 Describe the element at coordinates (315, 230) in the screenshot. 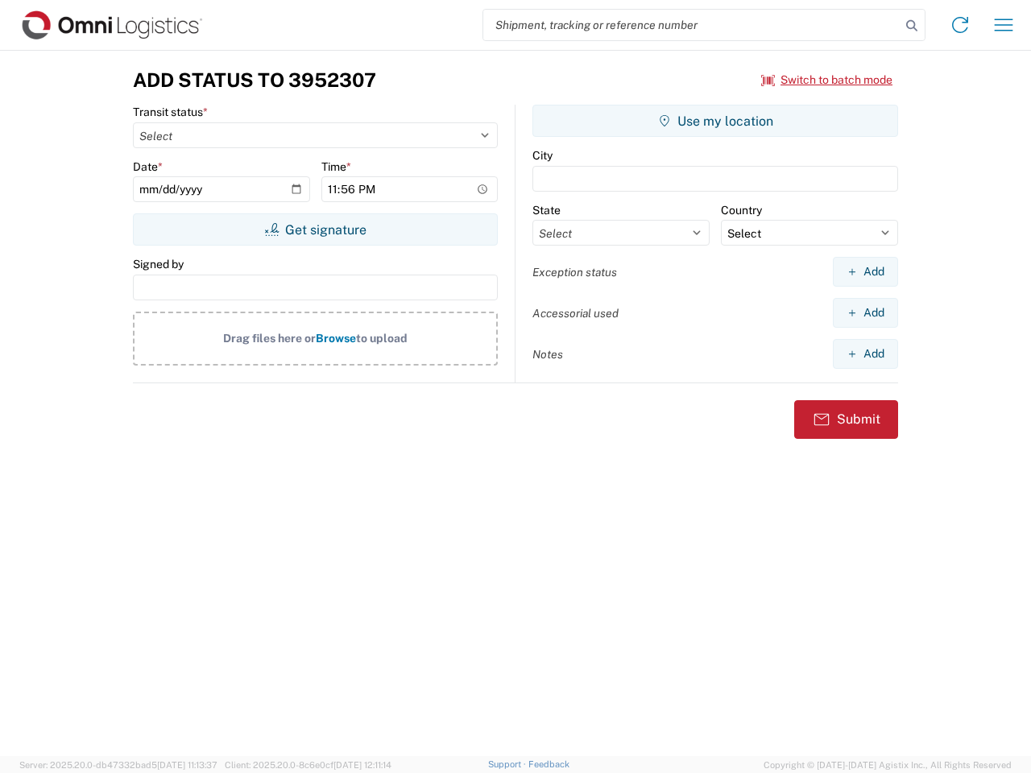

I see `button: Get signature` at that location.